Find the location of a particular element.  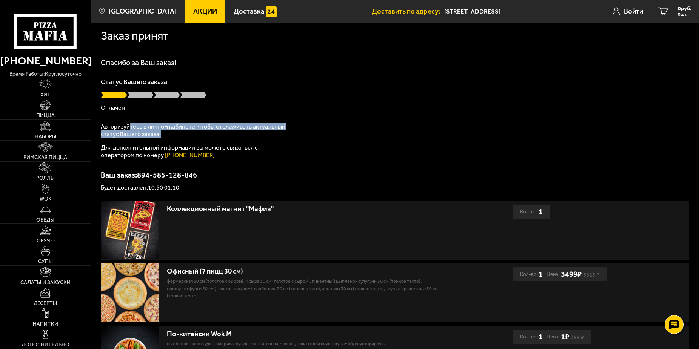

p: Статус Вашего заказа is located at coordinates (395, 82).